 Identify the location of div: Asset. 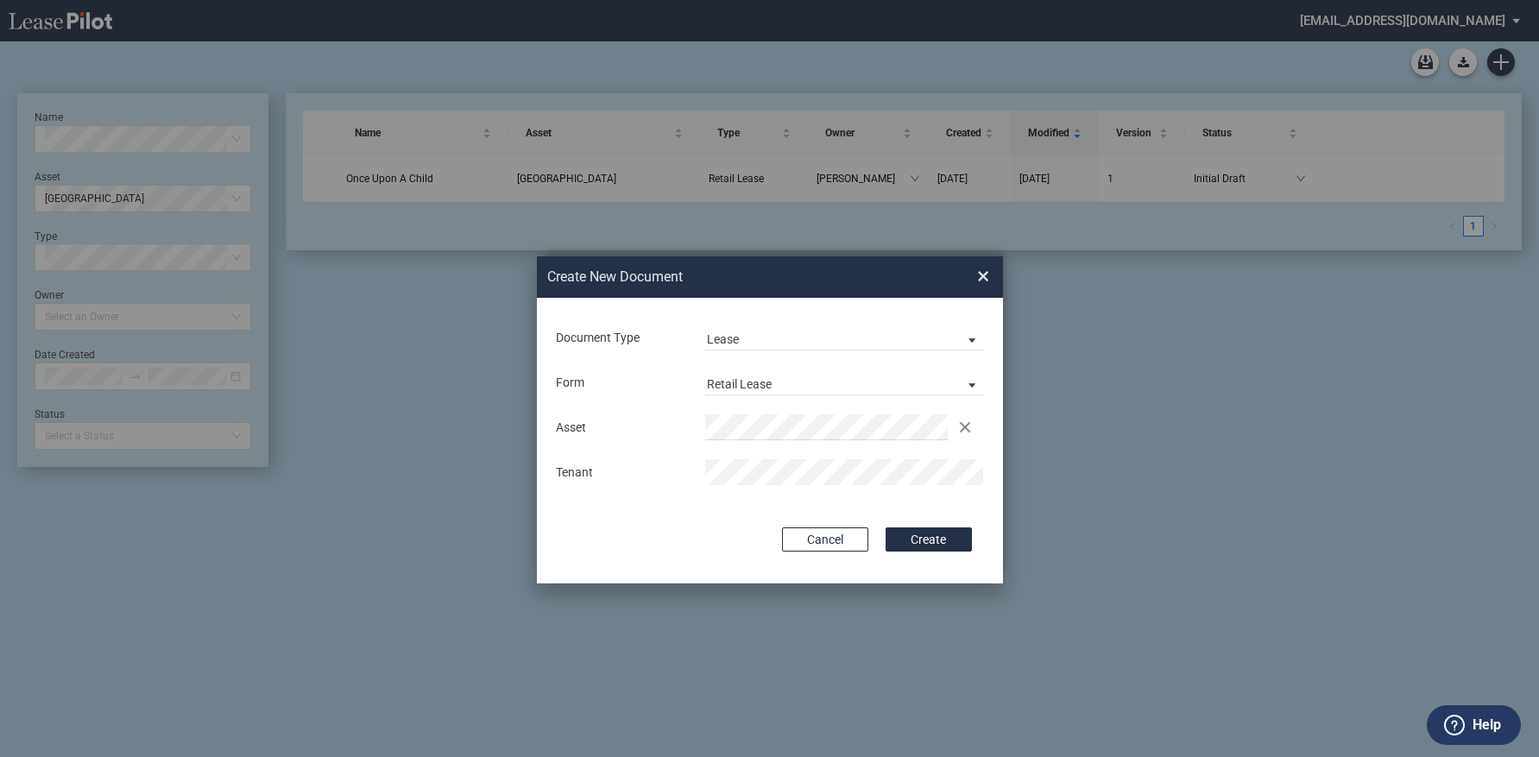
(620, 428).